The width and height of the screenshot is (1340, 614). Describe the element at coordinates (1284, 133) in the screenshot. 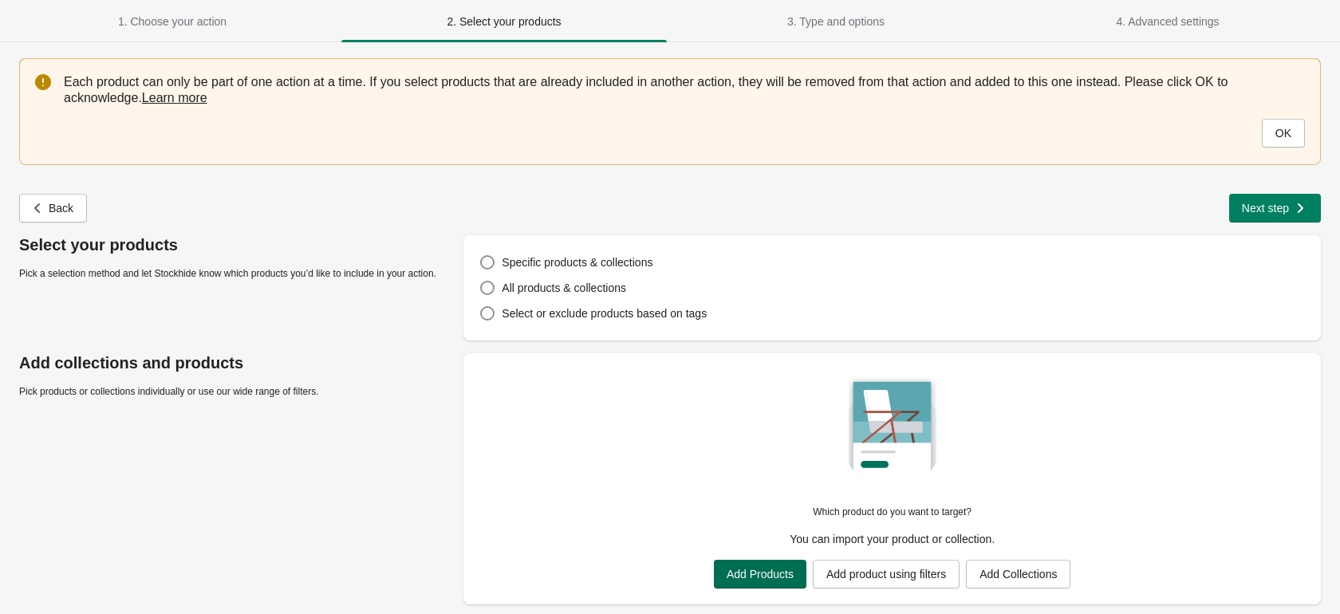

I see `span: OK` at that location.